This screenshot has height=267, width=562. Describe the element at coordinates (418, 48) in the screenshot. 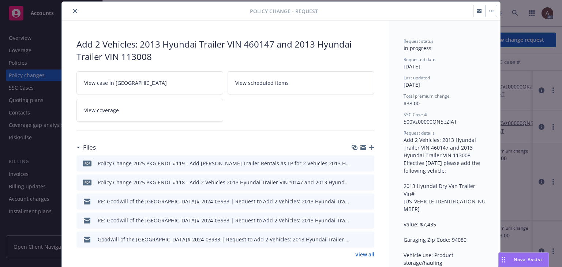

I see `span: In progress` at that location.